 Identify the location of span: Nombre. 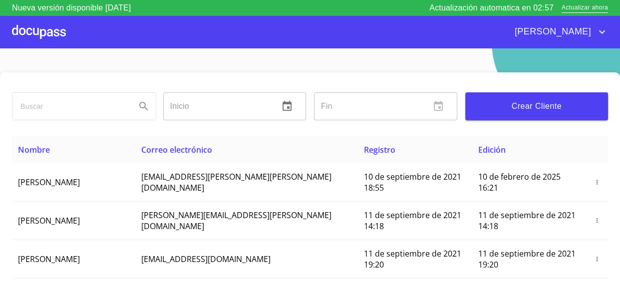
(34, 150).